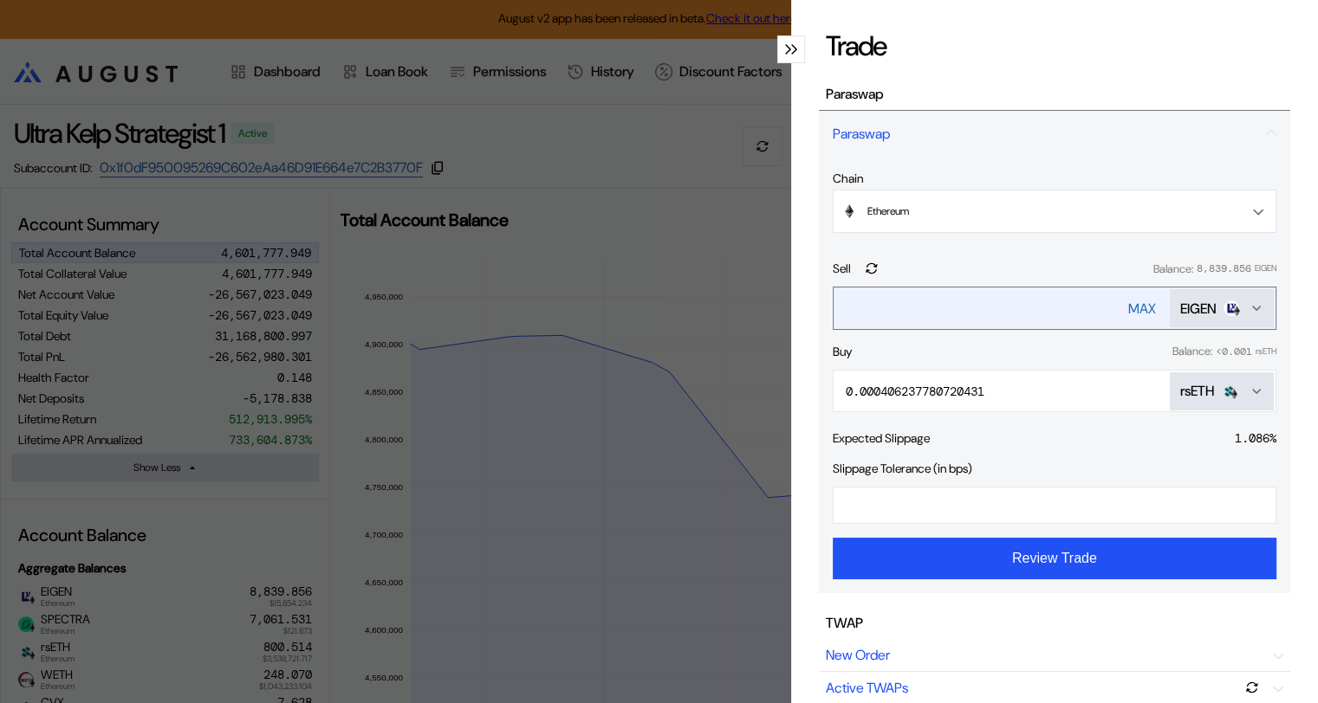  What do you see at coordinates (844, 623) in the screenshot?
I see `div: TWAP` at bounding box center [844, 623].